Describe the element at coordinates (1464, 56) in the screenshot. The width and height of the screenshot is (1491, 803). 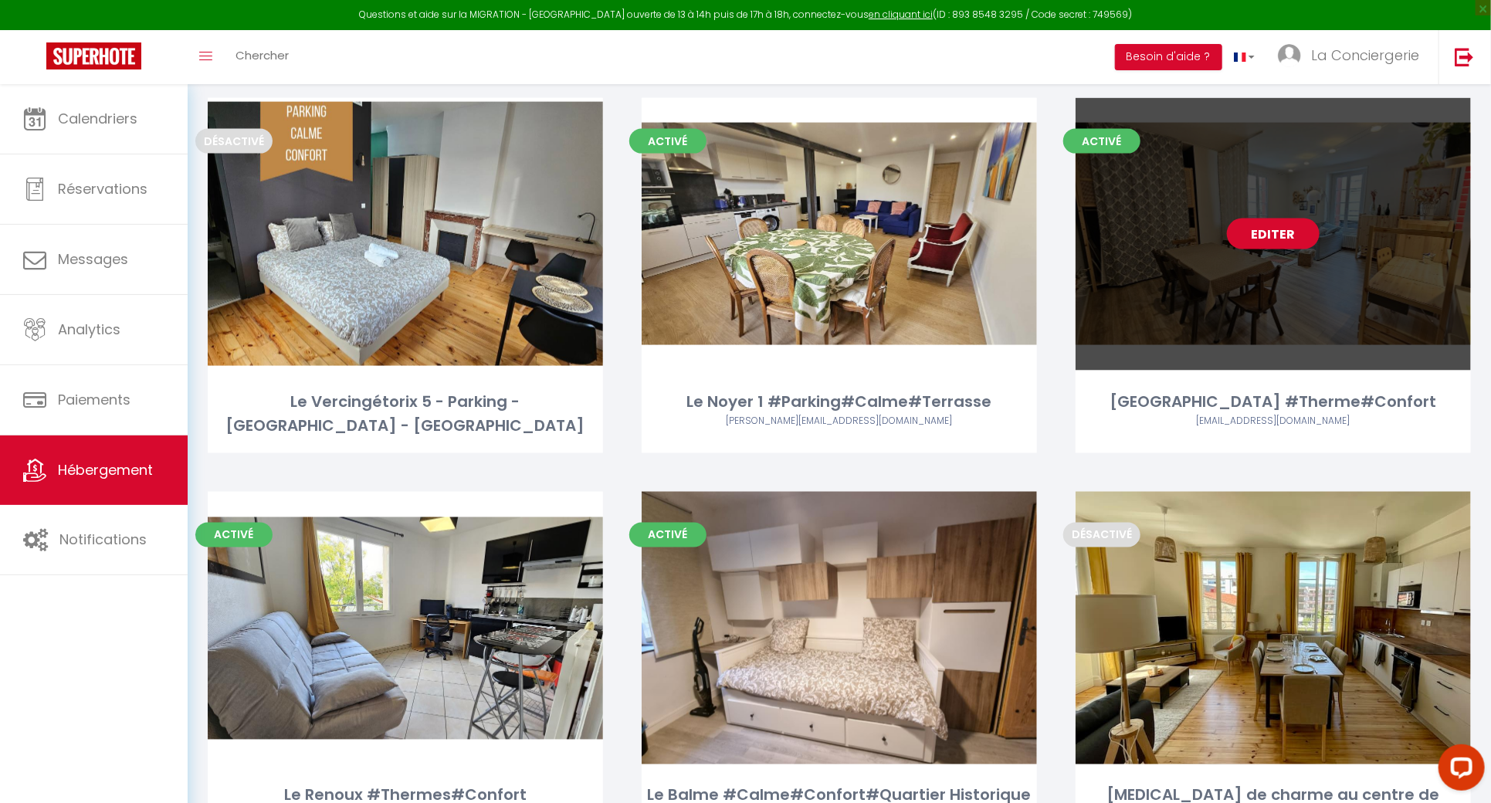
I see `img: logout` at that location.